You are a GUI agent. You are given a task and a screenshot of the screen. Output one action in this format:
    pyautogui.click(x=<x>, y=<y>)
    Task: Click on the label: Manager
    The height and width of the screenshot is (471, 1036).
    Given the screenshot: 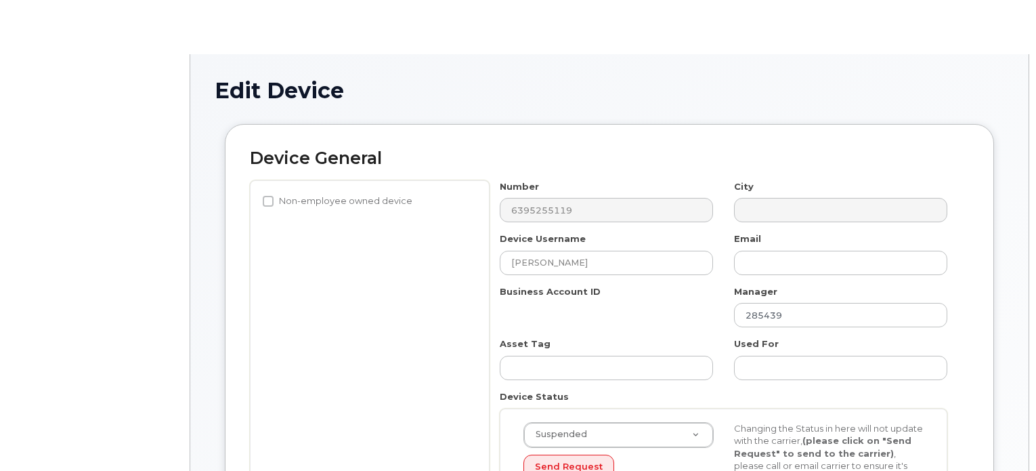 What is the action you would take?
    pyautogui.click(x=756, y=291)
    